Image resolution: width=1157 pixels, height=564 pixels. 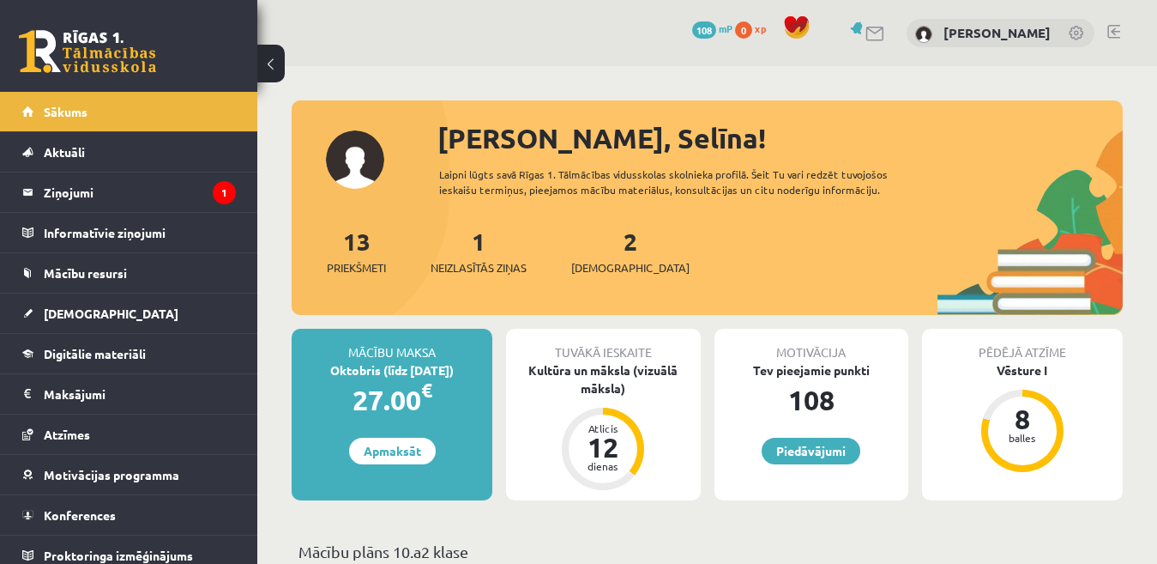 What do you see at coordinates (1023, 419) in the screenshot?
I see `div: 8` at bounding box center [1023, 419].